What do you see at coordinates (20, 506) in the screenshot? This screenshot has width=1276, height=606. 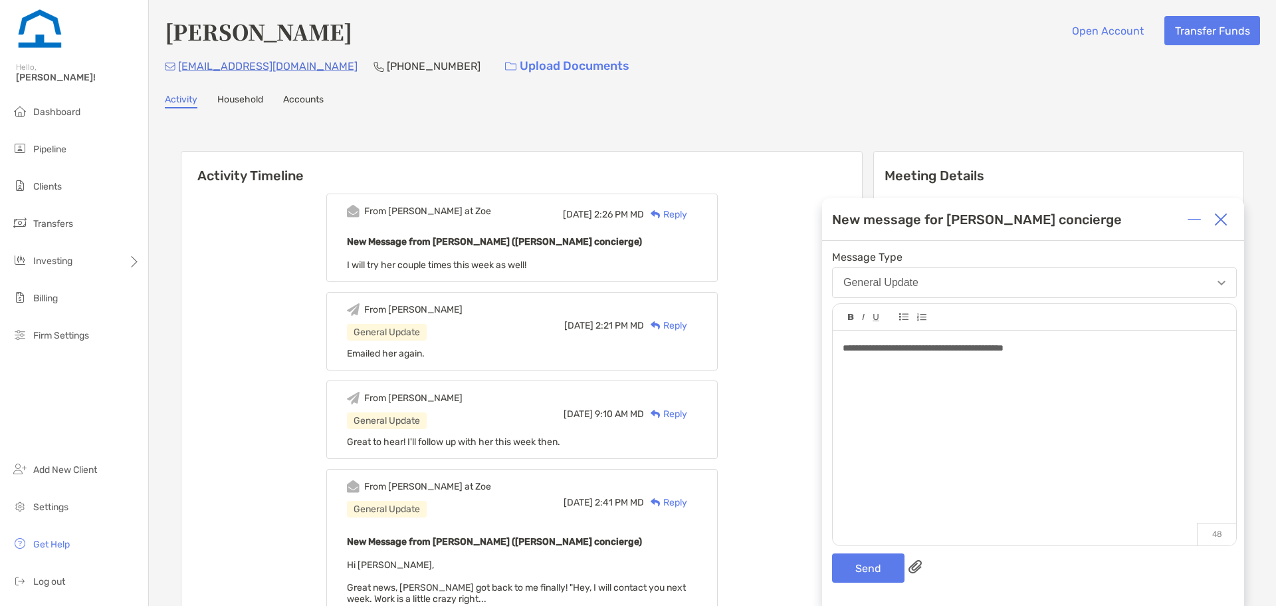 I see `img: settings icon` at bounding box center [20, 506].